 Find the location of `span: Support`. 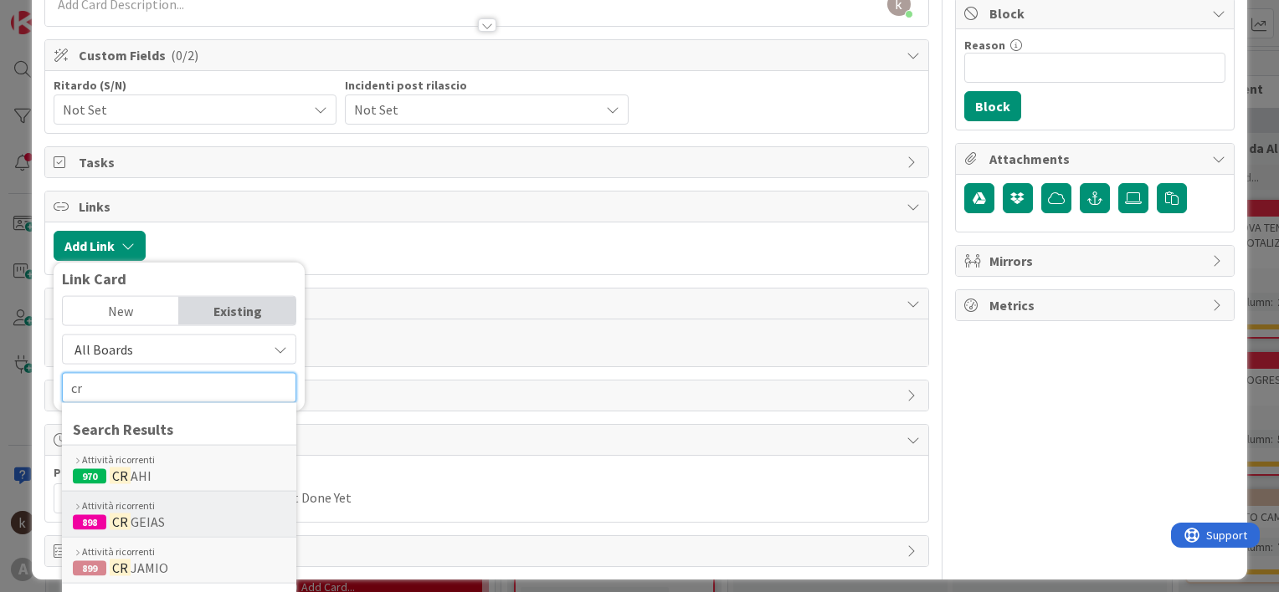

span: Support is located at coordinates (55, 13).